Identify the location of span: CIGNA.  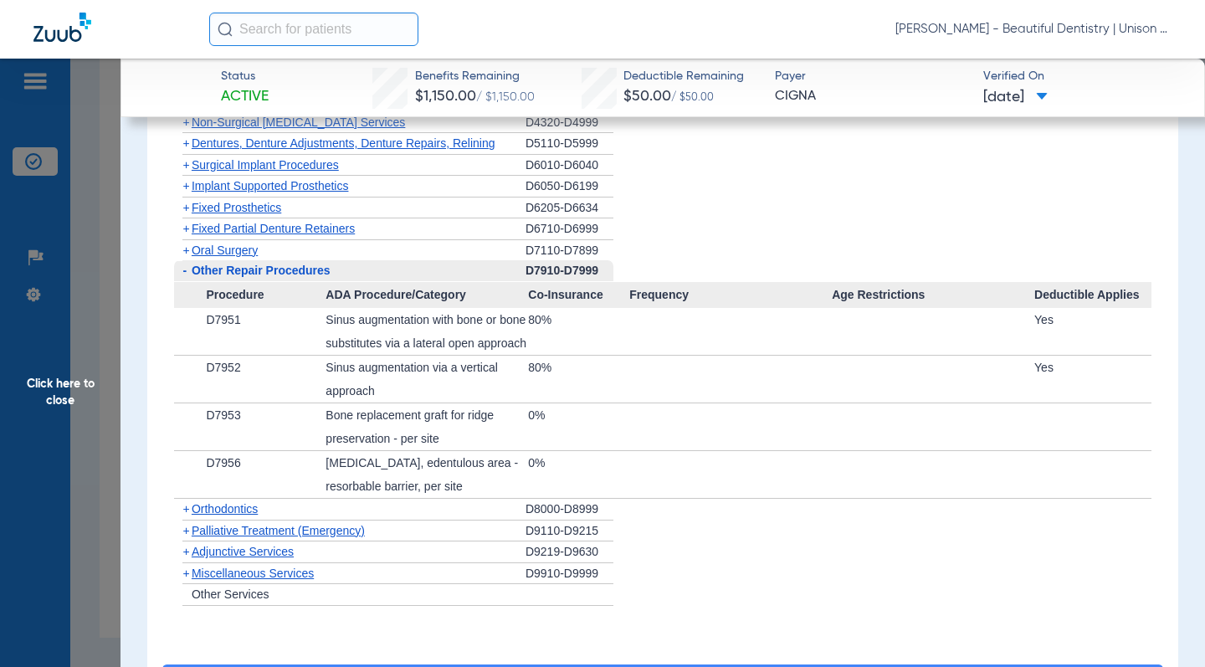
(872, 96).